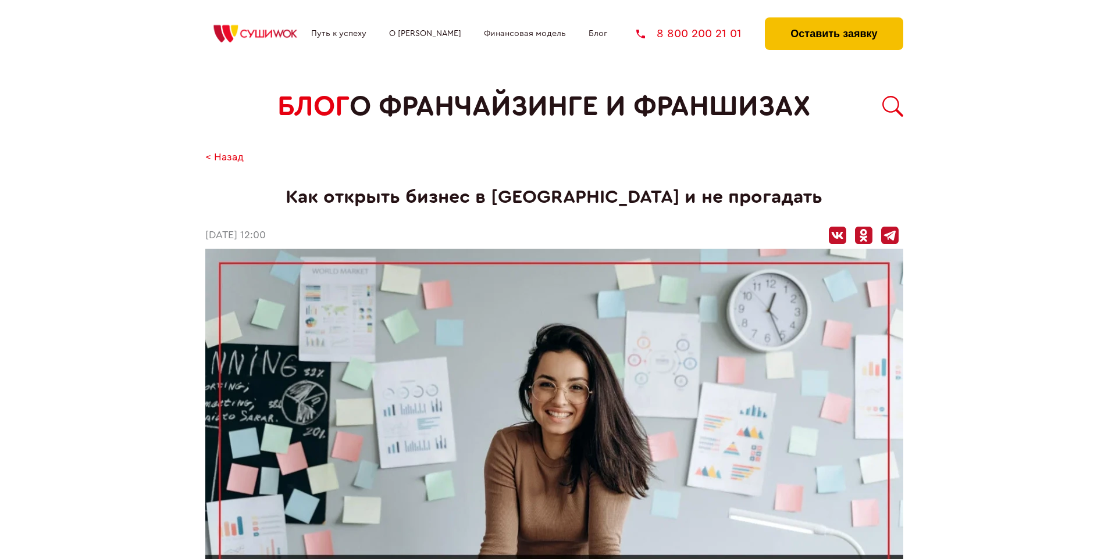 Image resolution: width=1108 pixels, height=559 pixels. What do you see at coordinates (524, 34) in the screenshot?
I see `a: Финансовая модель` at bounding box center [524, 34].